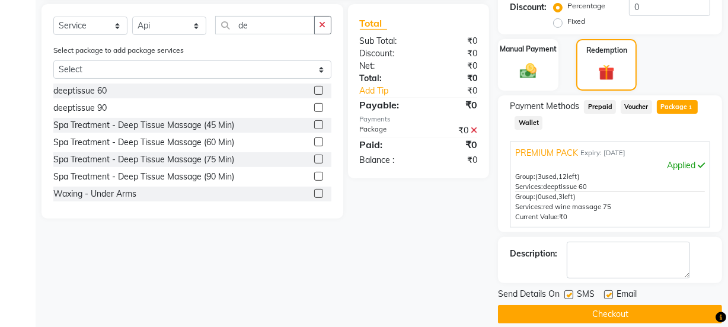  What do you see at coordinates (144, 177) in the screenshot?
I see `div: Spa Treatment - Deep Tissue Massage (90 Min)` at bounding box center [144, 177].